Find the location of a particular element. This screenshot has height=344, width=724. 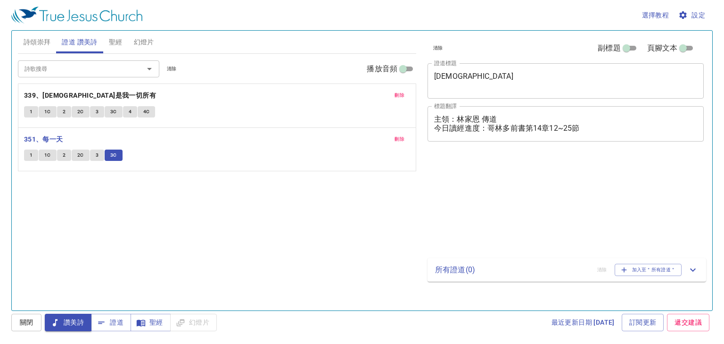

span: 訂閱更新 is located at coordinates (643, 322).